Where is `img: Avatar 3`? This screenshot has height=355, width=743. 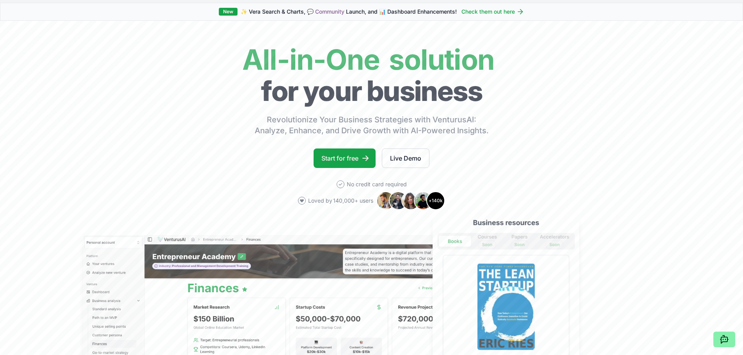
img: Avatar 3 is located at coordinates (411, 201).